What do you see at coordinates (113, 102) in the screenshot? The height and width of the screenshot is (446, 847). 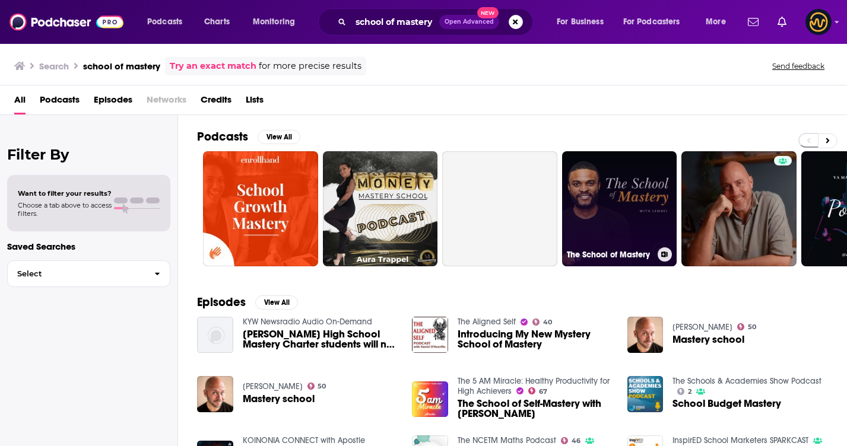 I see `a: Episodes` at bounding box center [113, 102].